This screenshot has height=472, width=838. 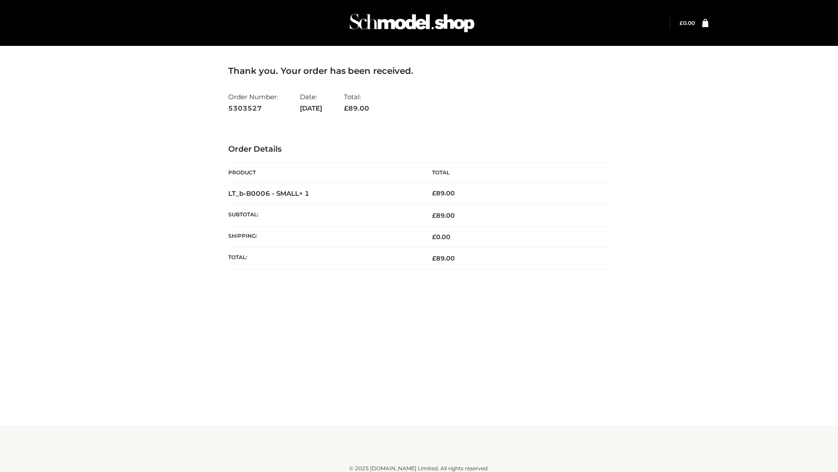 I want to click on th: Product, so click(x=324, y=172).